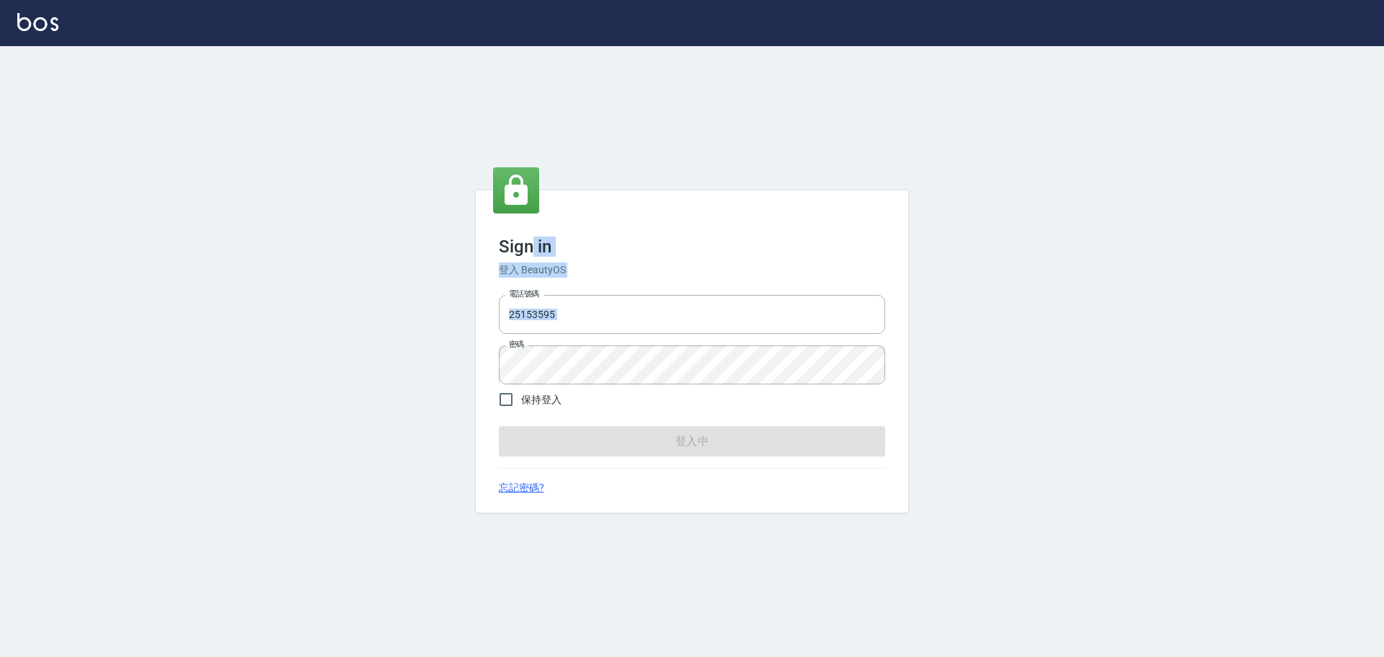 This screenshot has width=1384, height=657. I want to click on label: 密碼, so click(516, 344).